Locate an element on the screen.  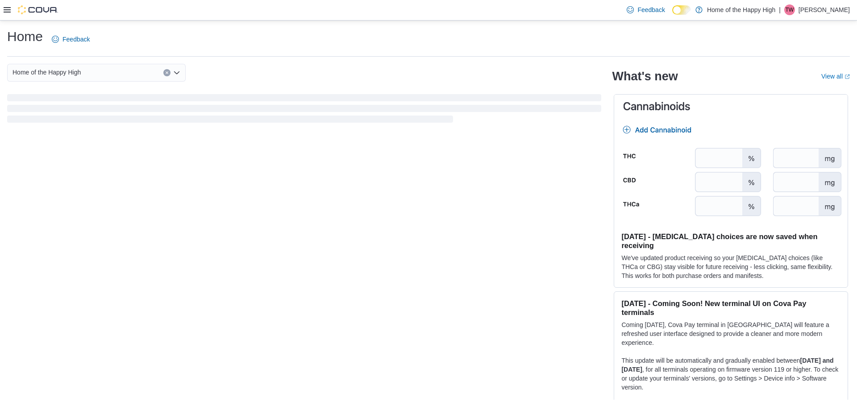
img: Cova is located at coordinates (38, 10).